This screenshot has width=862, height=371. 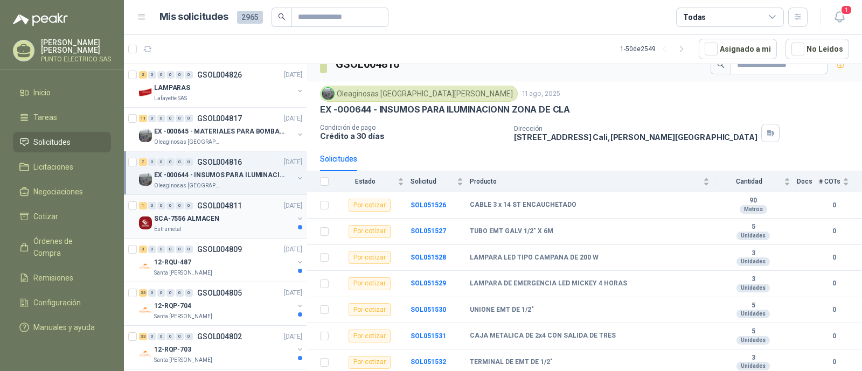 What do you see at coordinates (219, 249) in the screenshot?
I see `p: GSOL004809` at bounding box center [219, 249].